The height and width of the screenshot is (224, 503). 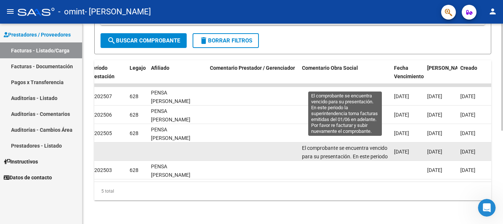 I want to click on datatable-header-cell: Afiliado, so click(x=178, y=76).